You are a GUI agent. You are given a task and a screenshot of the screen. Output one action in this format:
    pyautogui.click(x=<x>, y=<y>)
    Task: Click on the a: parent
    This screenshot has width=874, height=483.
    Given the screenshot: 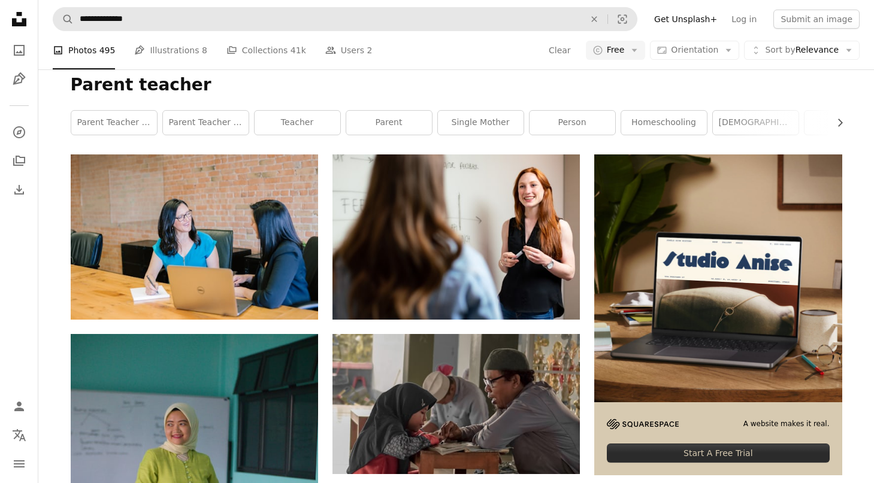 What is the action you would take?
    pyautogui.click(x=389, y=123)
    